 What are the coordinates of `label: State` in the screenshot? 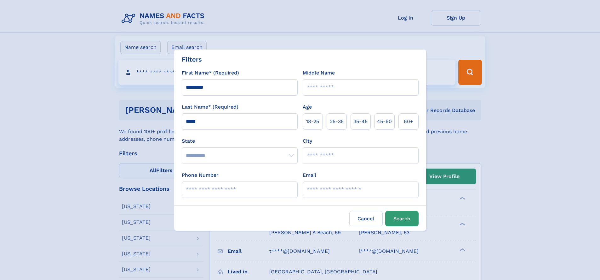 It's located at (240, 141).